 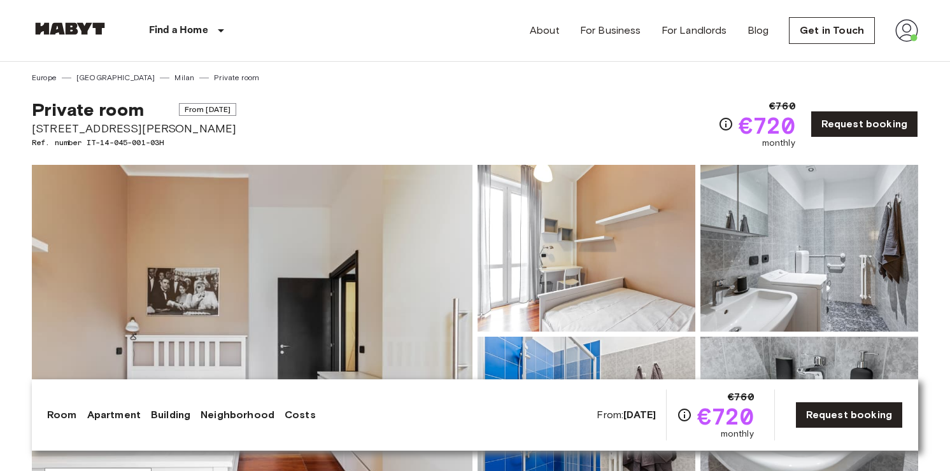 What do you see at coordinates (62, 415) in the screenshot?
I see `a: Room` at bounding box center [62, 415].